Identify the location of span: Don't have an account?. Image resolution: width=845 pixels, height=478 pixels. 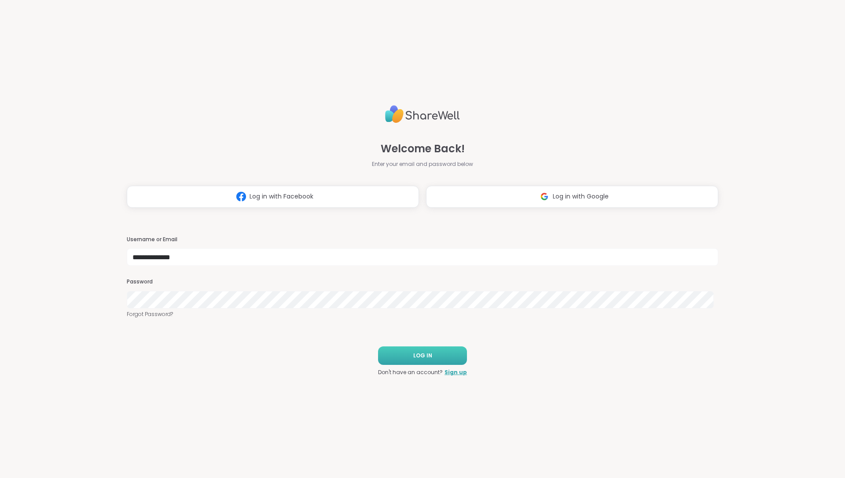
(410, 372).